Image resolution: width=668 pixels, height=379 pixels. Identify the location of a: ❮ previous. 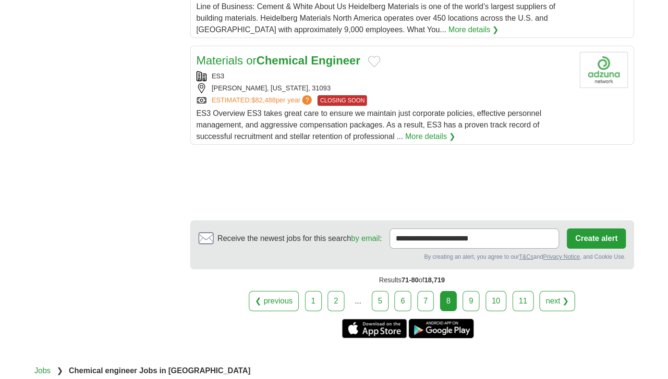
(274, 301).